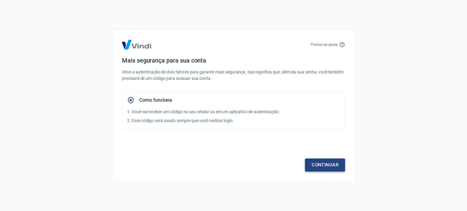 This screenshot has width=467, height=211. I want to click on h4: Mais segurança para sua conta, so click(233, 60).